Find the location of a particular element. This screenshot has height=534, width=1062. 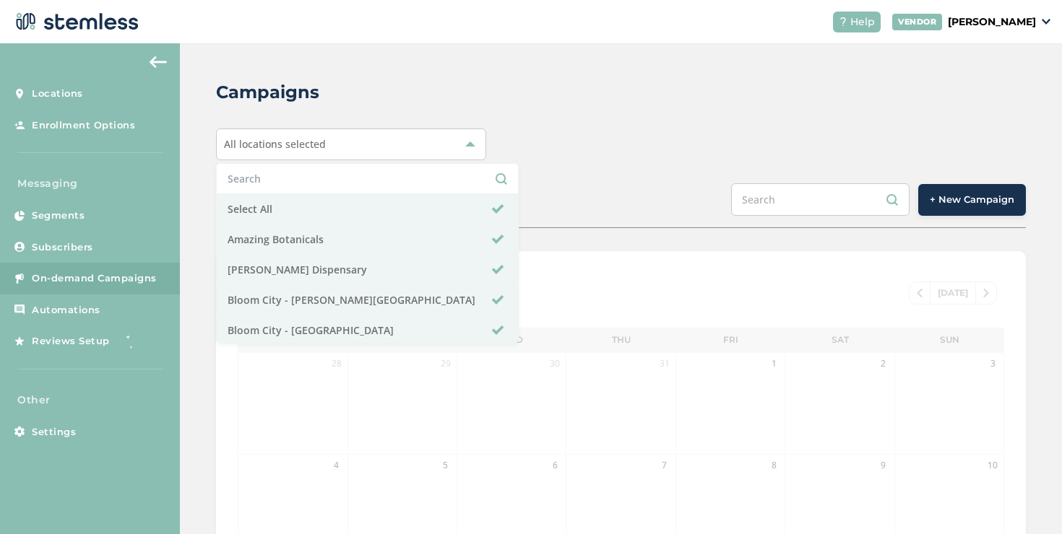

span: Segments is located at coordinates (58, 216).